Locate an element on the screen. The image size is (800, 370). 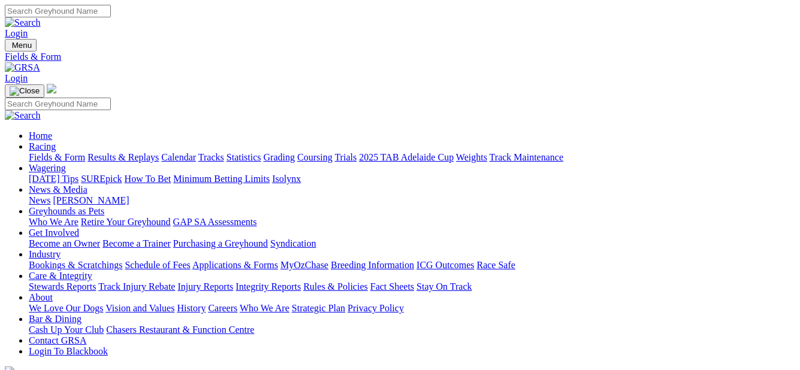
a: Greyhounds as Pets is located at coordinates (67, 211).